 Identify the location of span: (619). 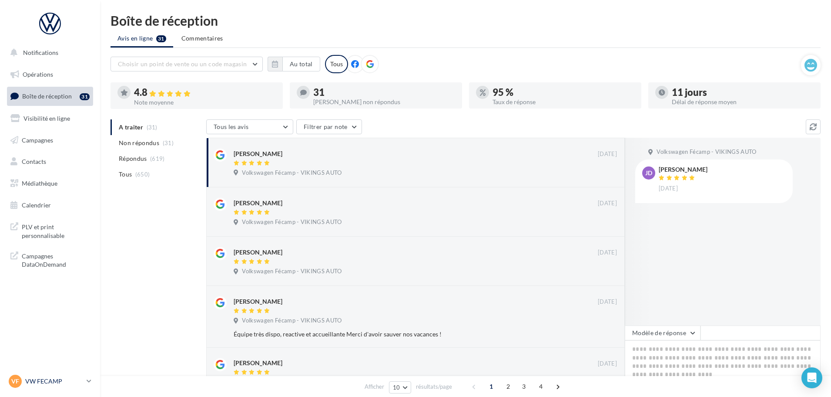
(158, 158).